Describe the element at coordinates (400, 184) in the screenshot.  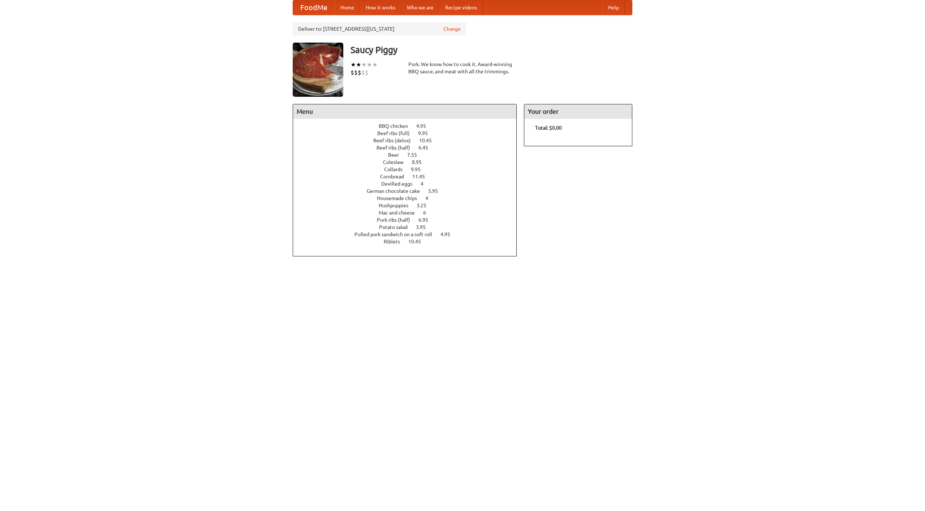
I see `span: Devilled eggs` at that location.